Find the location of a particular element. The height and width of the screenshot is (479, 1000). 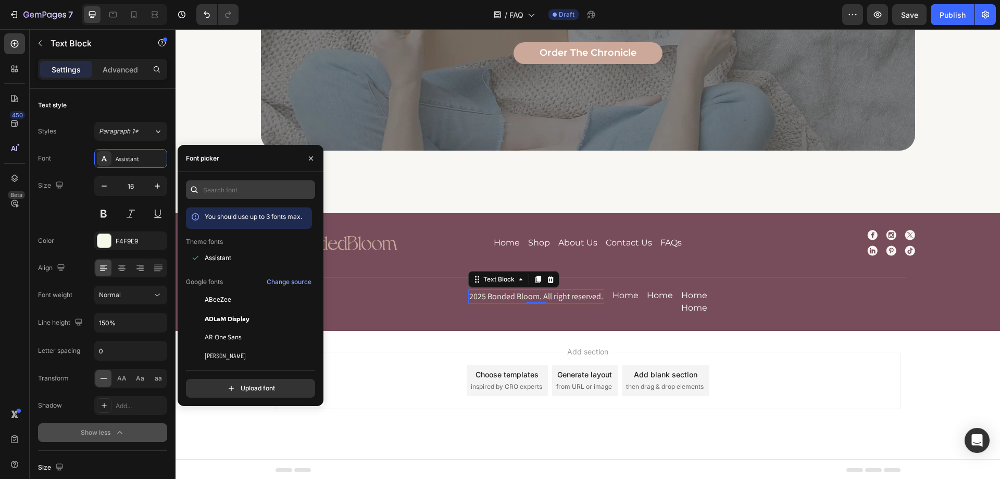

button: Normal is located at coordinates (131, 295).